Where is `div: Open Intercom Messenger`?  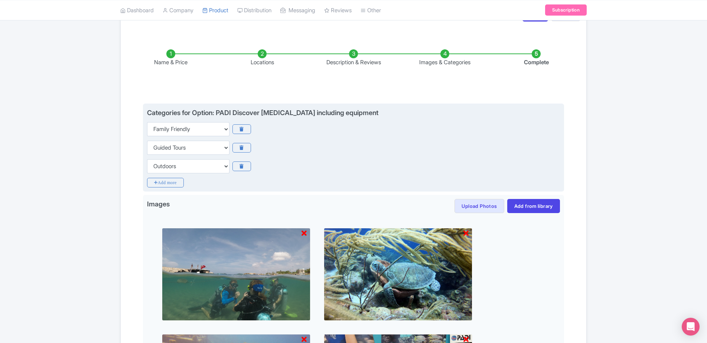 div: Open Intercom Messenger is located at coordinates (690, 327).